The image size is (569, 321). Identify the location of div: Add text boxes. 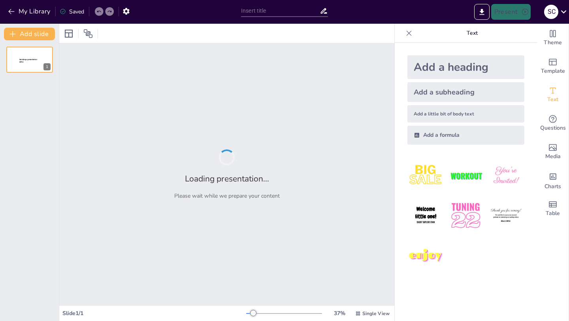
(552, 95).